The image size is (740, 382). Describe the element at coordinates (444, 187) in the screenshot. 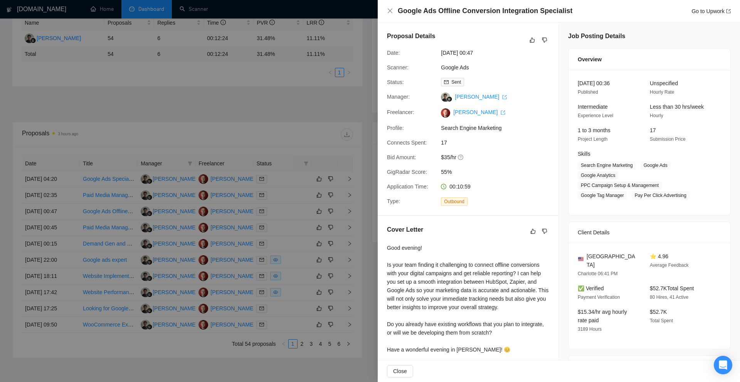

I see `span: clock-circle` at that location.